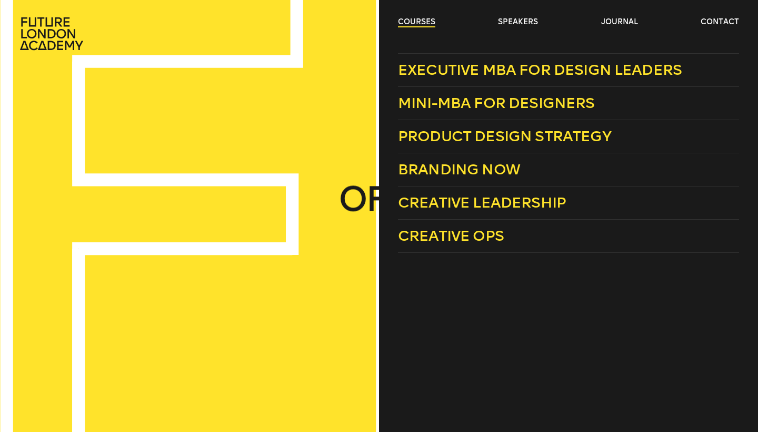 Image resolution: width=758 pixels, height=432 pixels. Describe the element at coordinates (451, 235) in the screenshot. I see `span: Creative Ops` at that location.